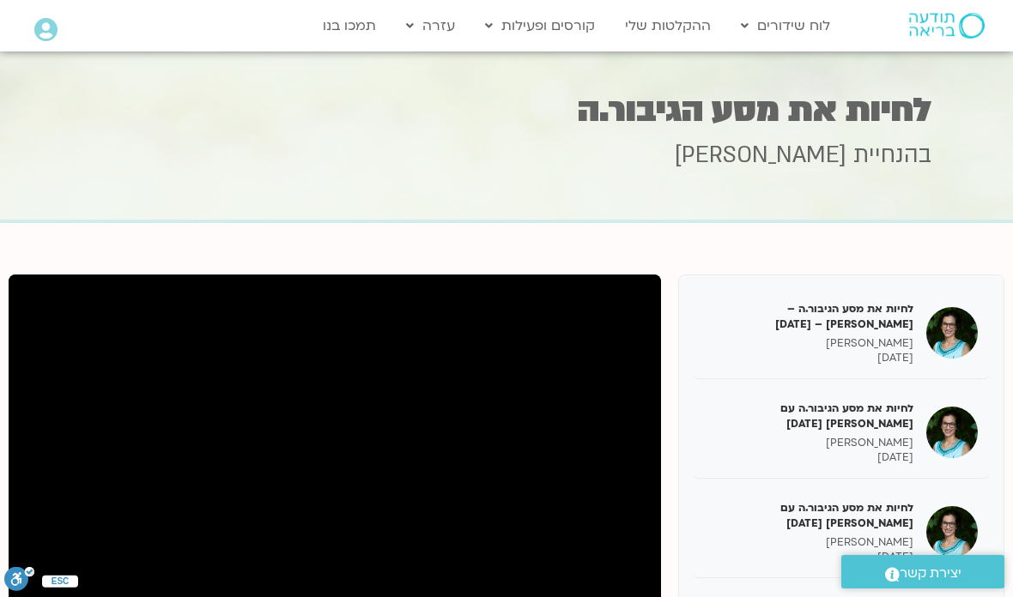  What do you see at coordinates (430, 26) in the screenshot?
I see `a: עזרה` at bounding box center [430, 26].